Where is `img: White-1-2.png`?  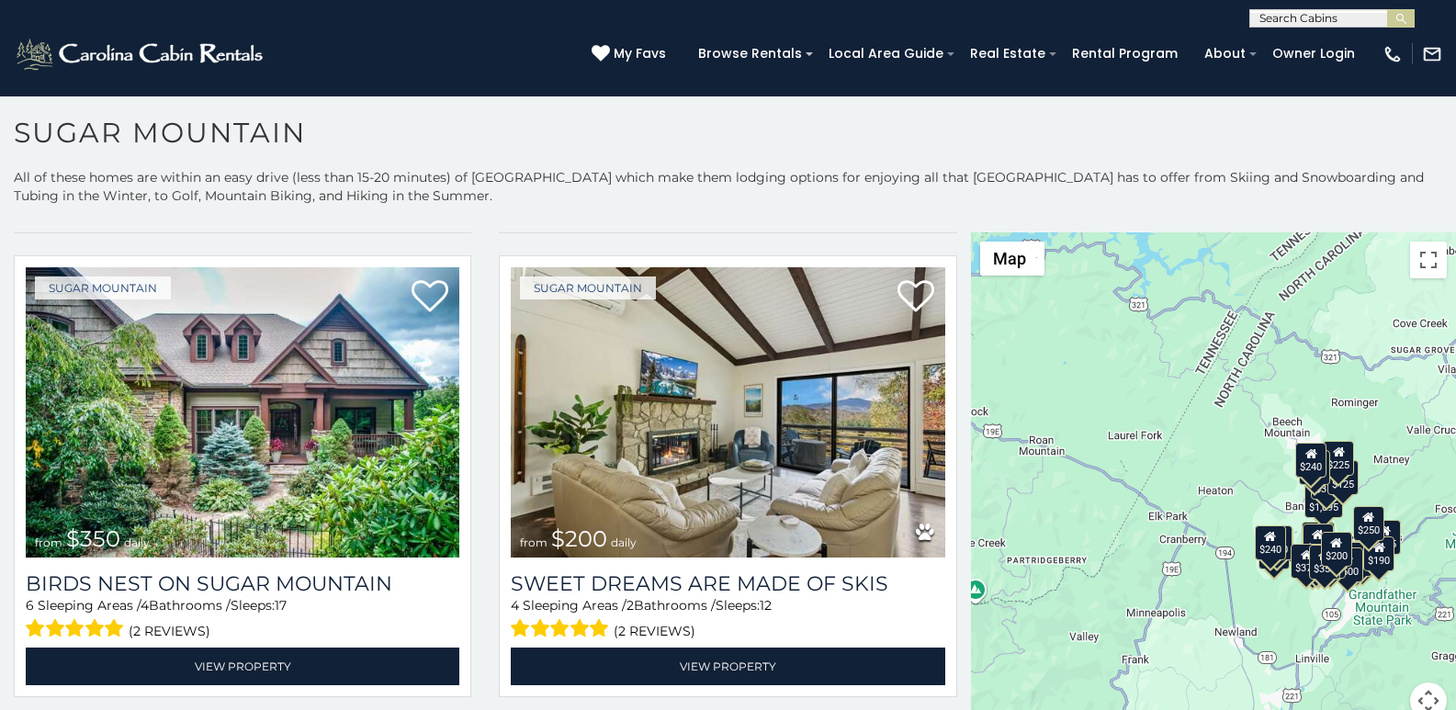 img: White-1-2.png is located at coordinates (141, 54).